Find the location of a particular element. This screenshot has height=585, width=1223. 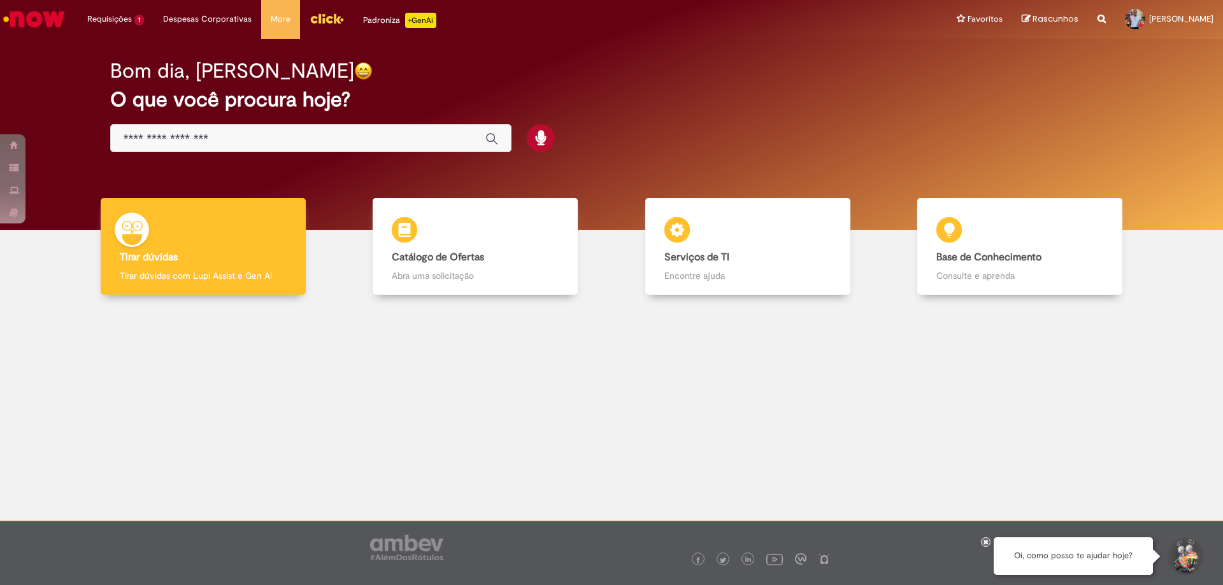

span: Favoritos is located at coordinates (984, 19).